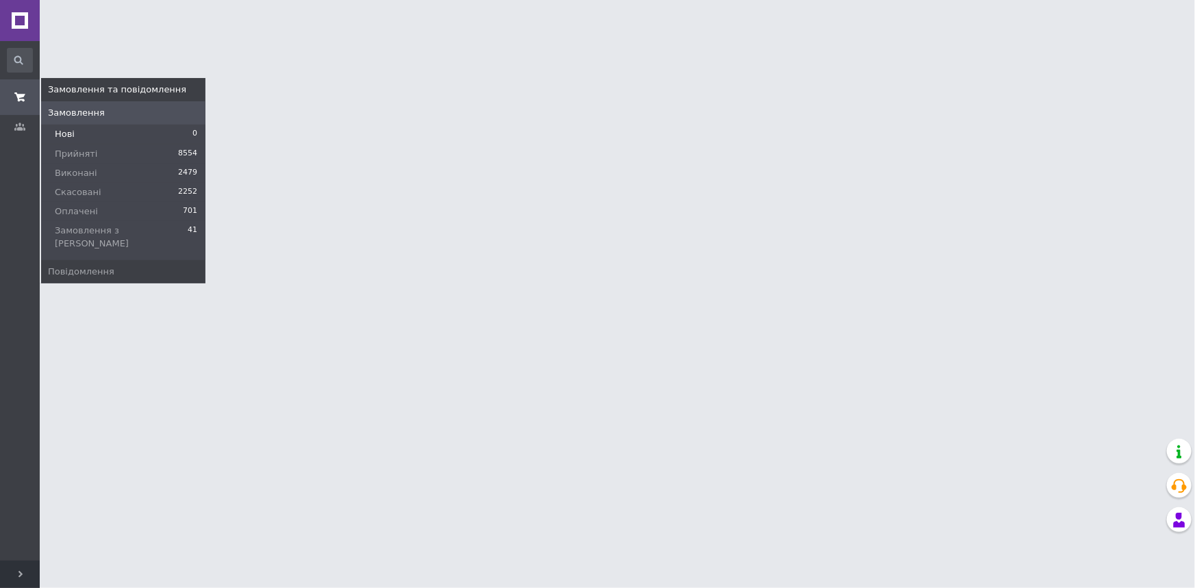  What do you see at coordinates (76, 113) in the screenshot?
I see `span: Замовлення` at bounding box center [76, 113].